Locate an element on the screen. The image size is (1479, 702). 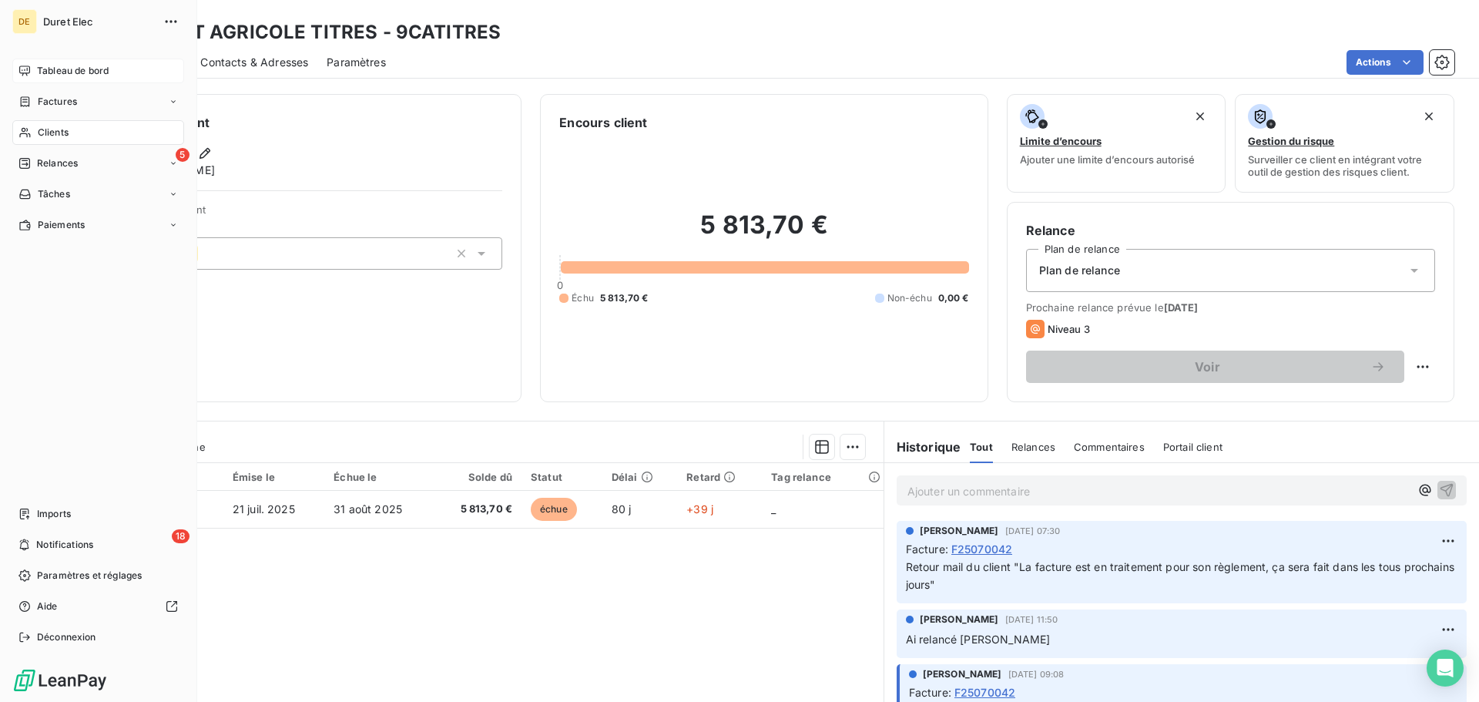
span: Duret Elec is located at coordinates (99, 22).